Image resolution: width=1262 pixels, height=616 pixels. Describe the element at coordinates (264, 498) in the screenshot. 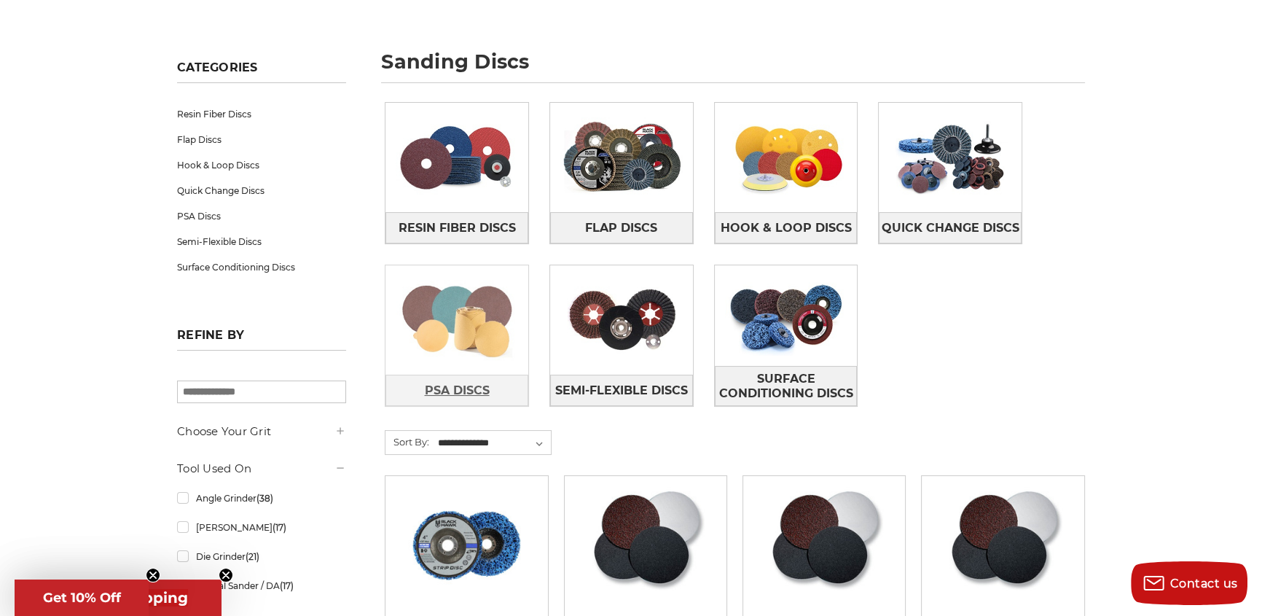

I see `span: (38)` at that location.